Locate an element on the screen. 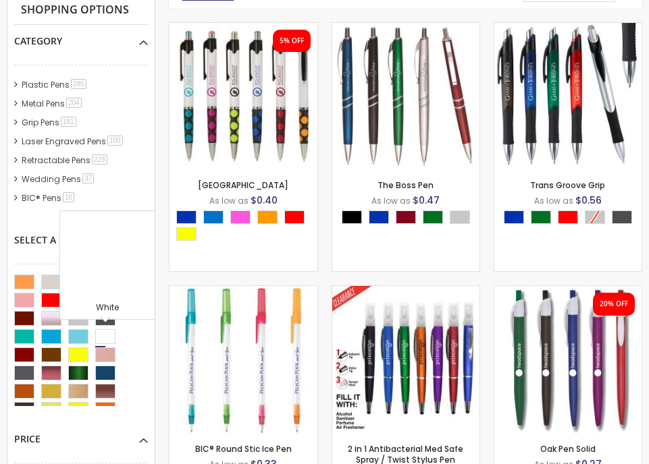 The image size is (649, 464). a: New Orleans Pen is located at coordinates (243, 28).